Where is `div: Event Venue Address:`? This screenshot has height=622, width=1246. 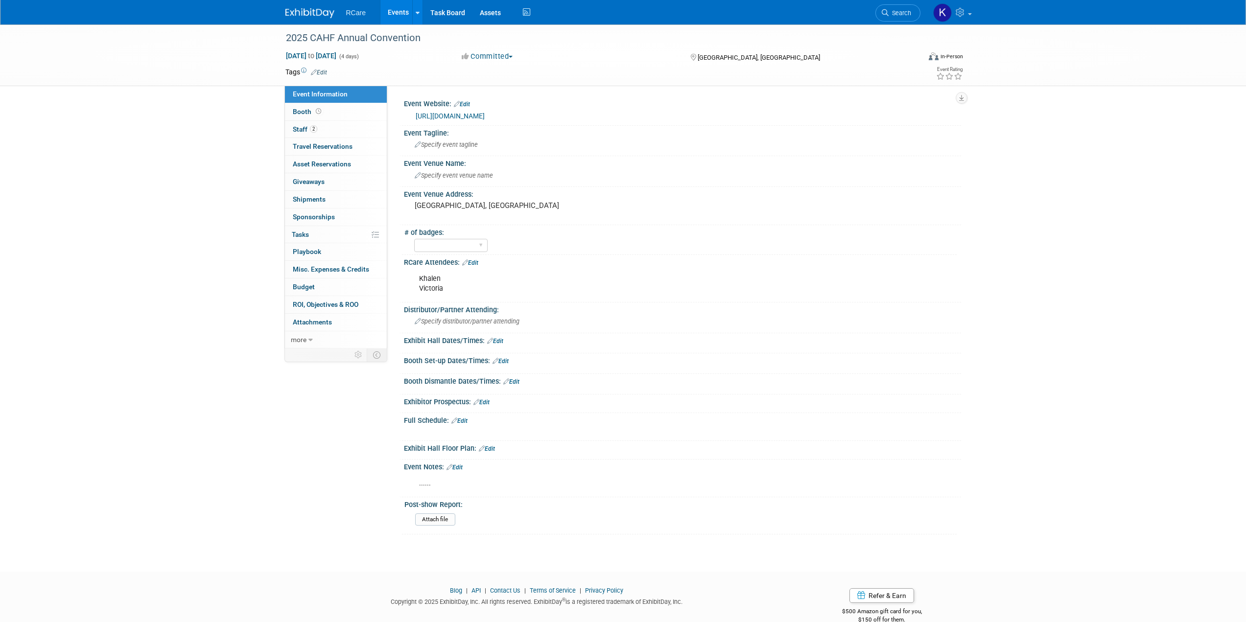 div: Event Venue Address: is located at coordinates (682, 193).